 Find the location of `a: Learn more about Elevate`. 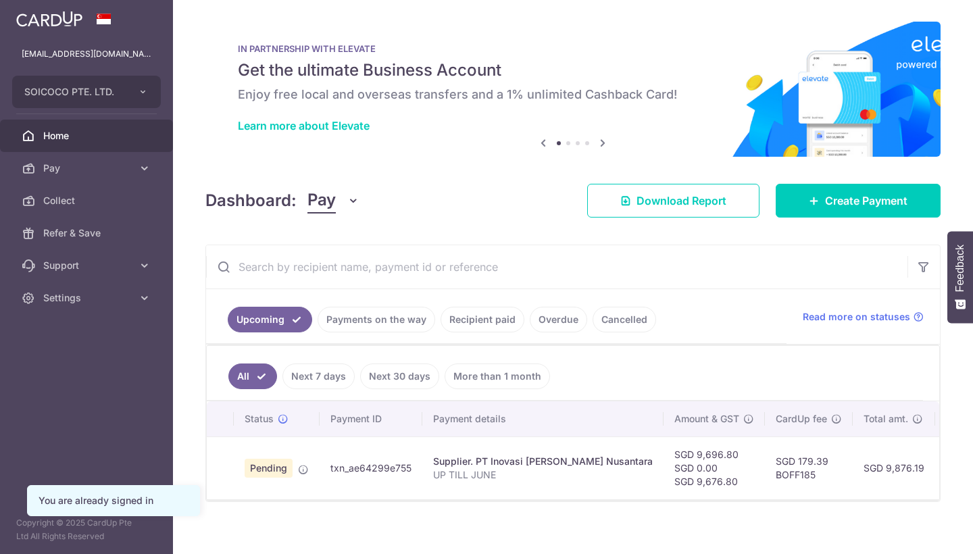

a: Learn more about Elevate is located at coordinates (303, 126).